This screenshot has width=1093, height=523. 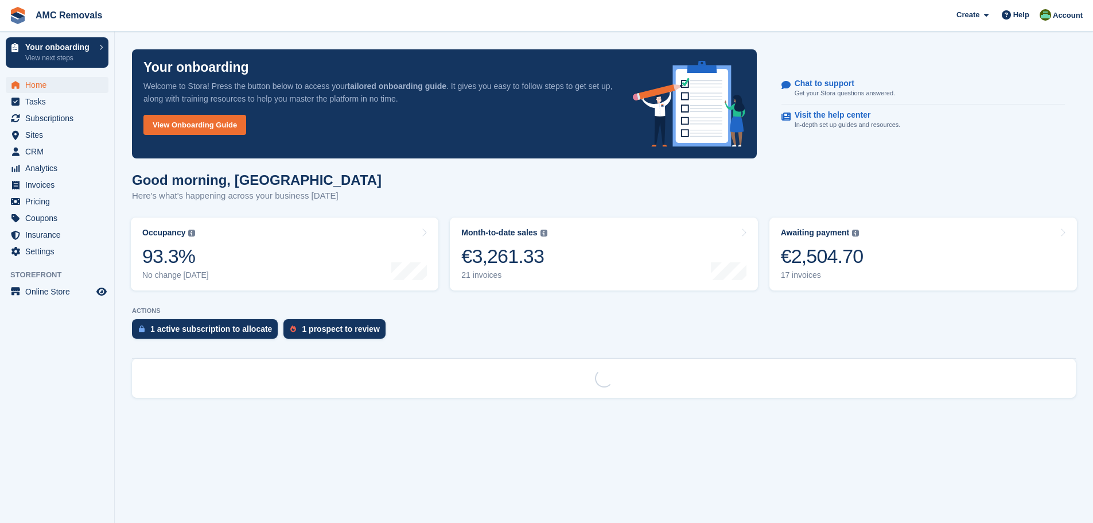 I want to click on div: €3,261.33, so click(x=504, y=256).